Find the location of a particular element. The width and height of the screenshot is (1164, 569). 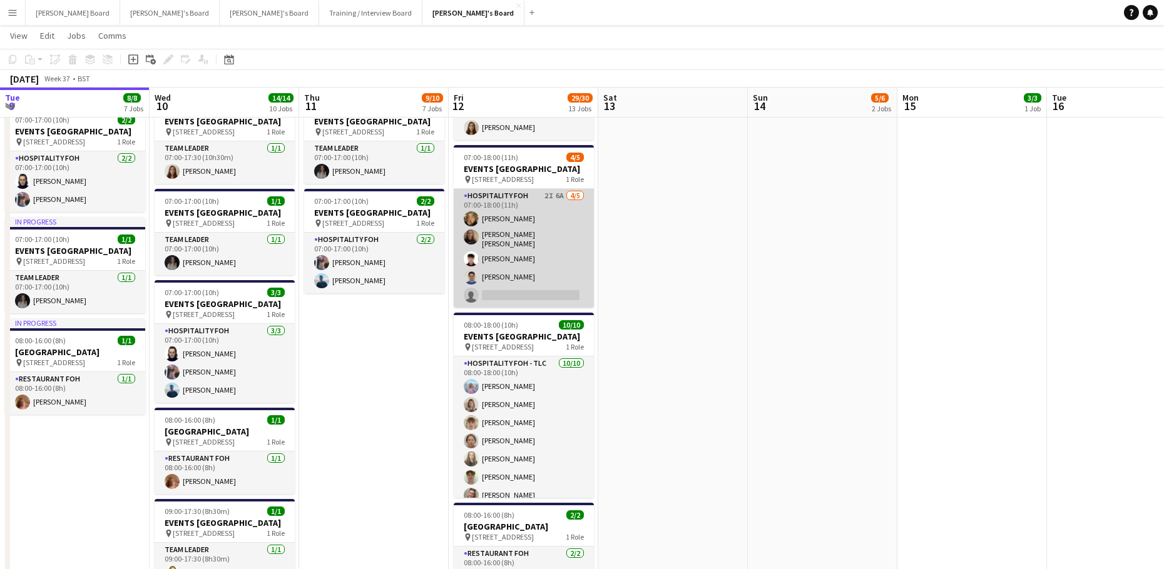

button: Training / Interview Board is located at coordinates (370, 13).